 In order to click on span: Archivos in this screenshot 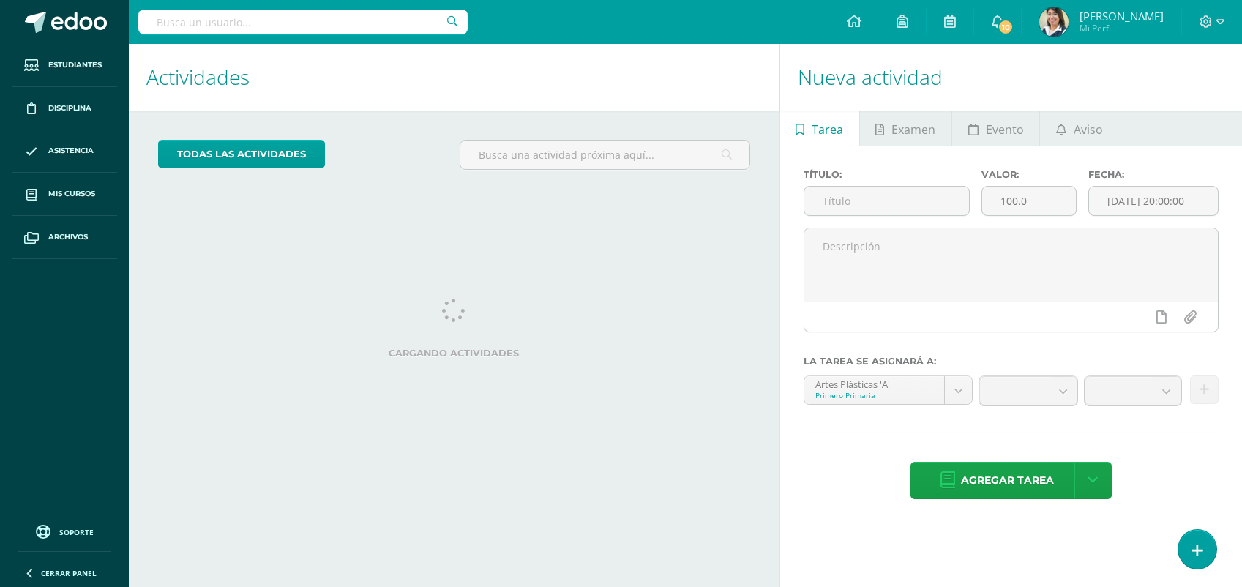, I will do `click(68, 237)`.